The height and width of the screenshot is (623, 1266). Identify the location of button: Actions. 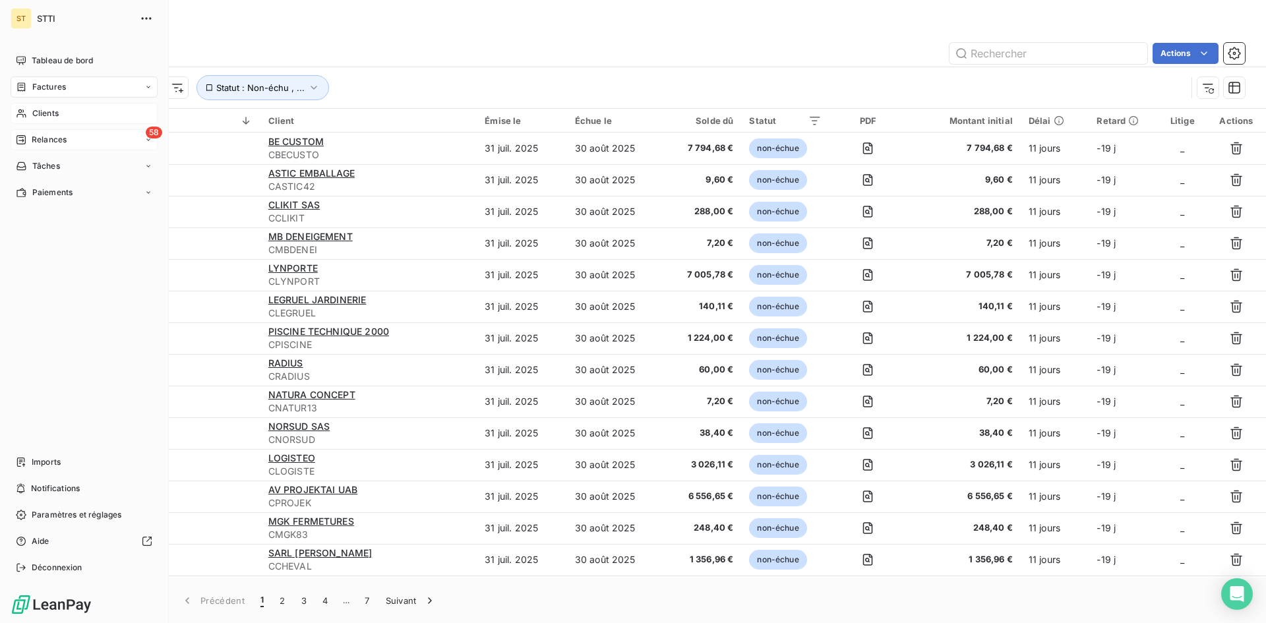
(1186, 53).